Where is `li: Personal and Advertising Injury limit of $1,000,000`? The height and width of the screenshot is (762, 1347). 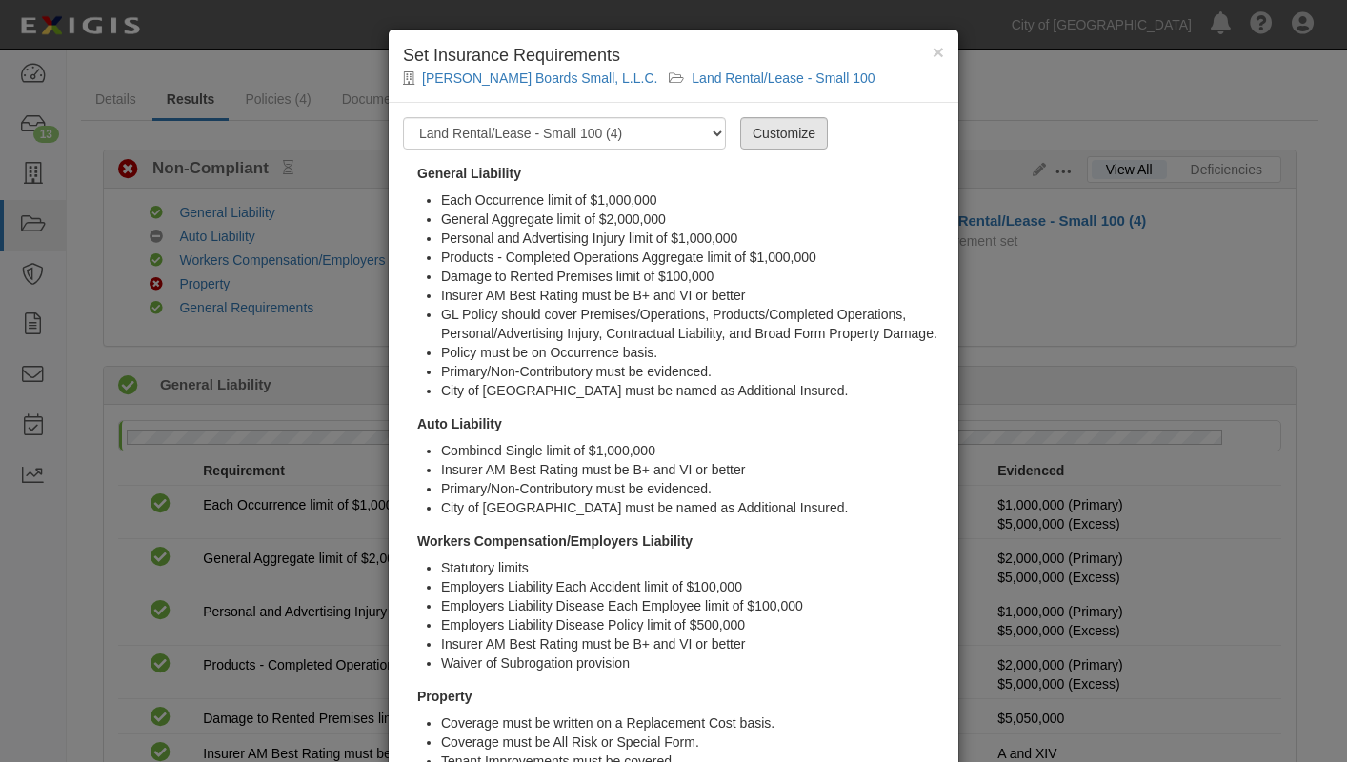 li: Personal and Advertising Injury limit of $1,000,000 is located at coordinates (693, 238).